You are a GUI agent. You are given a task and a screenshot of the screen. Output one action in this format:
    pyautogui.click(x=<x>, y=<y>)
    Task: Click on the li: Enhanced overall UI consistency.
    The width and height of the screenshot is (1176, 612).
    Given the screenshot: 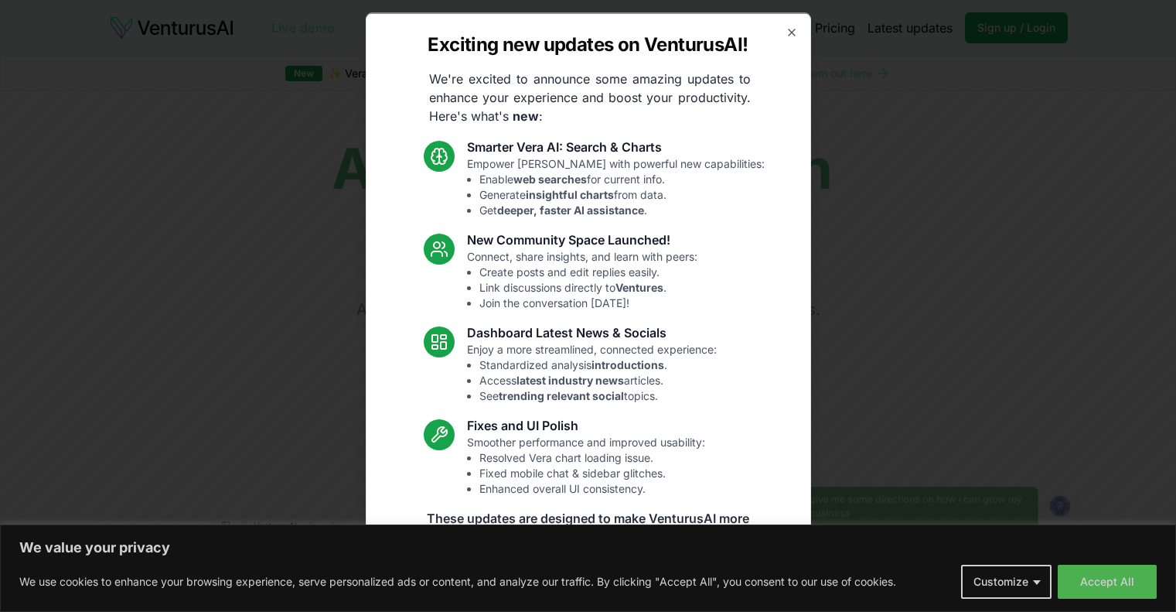 What is the action you would take?
    pyautogui.click(x=592, y=488)
    